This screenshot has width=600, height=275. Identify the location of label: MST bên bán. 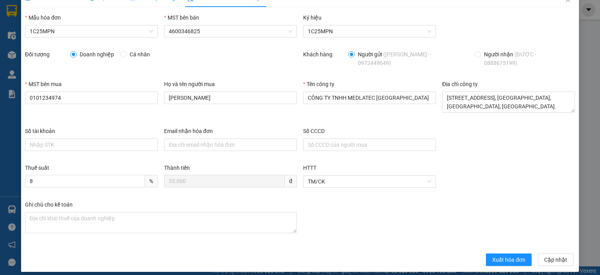
(182, 18).